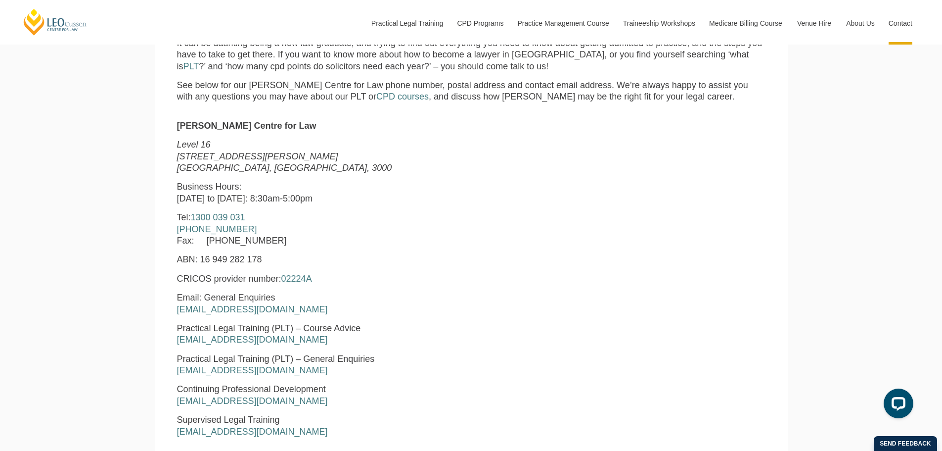 The image size is (942, 451). What do you see at coordinates (403, 96) in the screenshot?
I see `a: CPD courses` at bounding box center [403, 96].